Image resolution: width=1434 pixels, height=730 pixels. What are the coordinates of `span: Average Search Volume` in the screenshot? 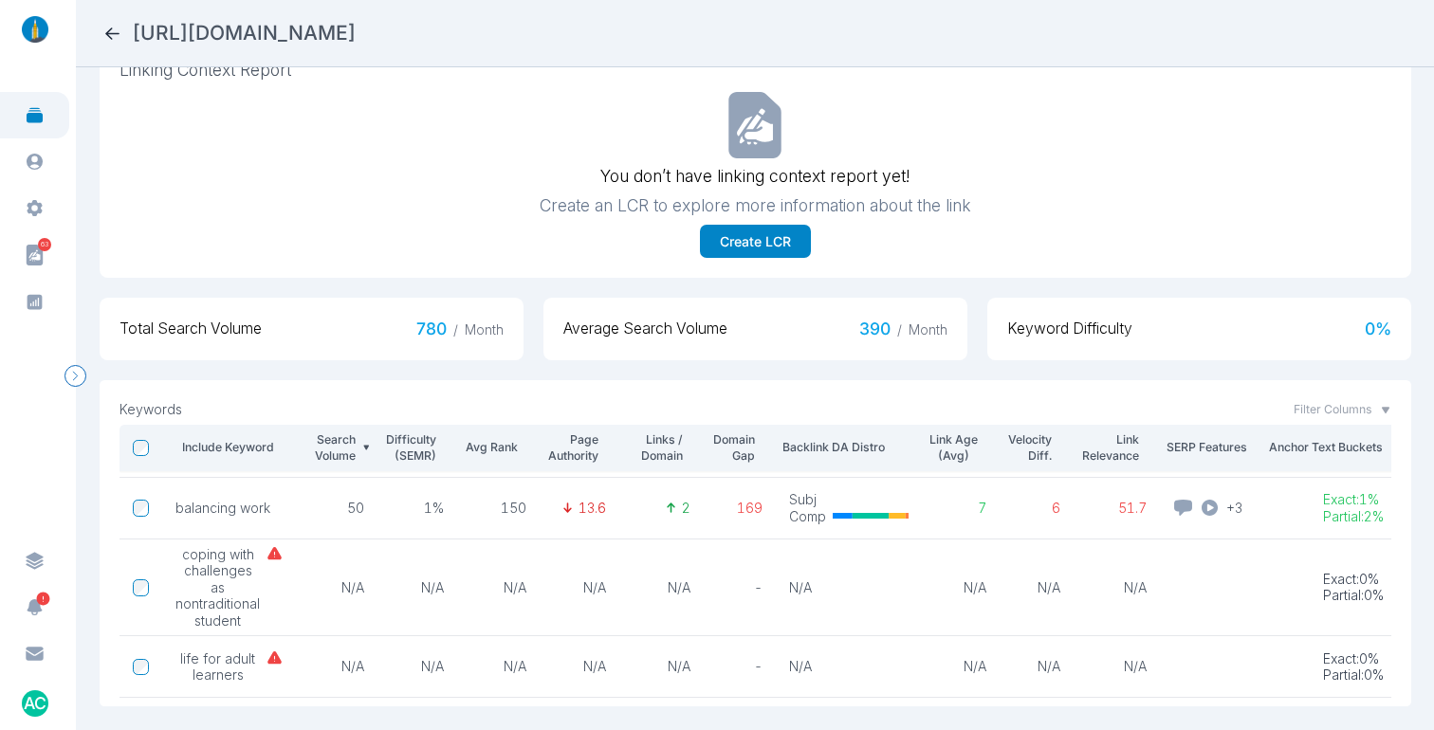 It's located at (645, 329).